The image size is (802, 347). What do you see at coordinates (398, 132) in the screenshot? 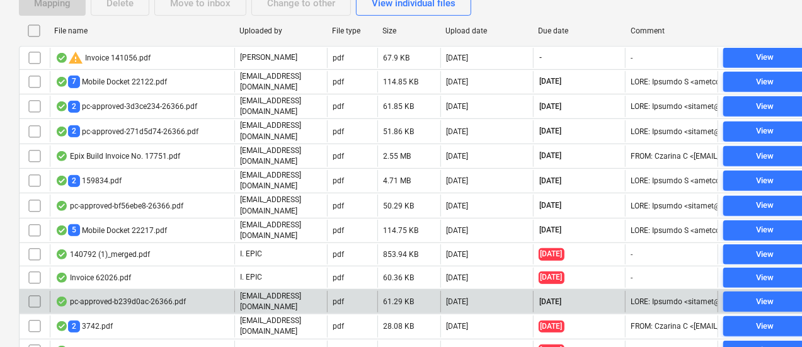
I see `div: 51.86 KB` at bounding box center [398, 132].